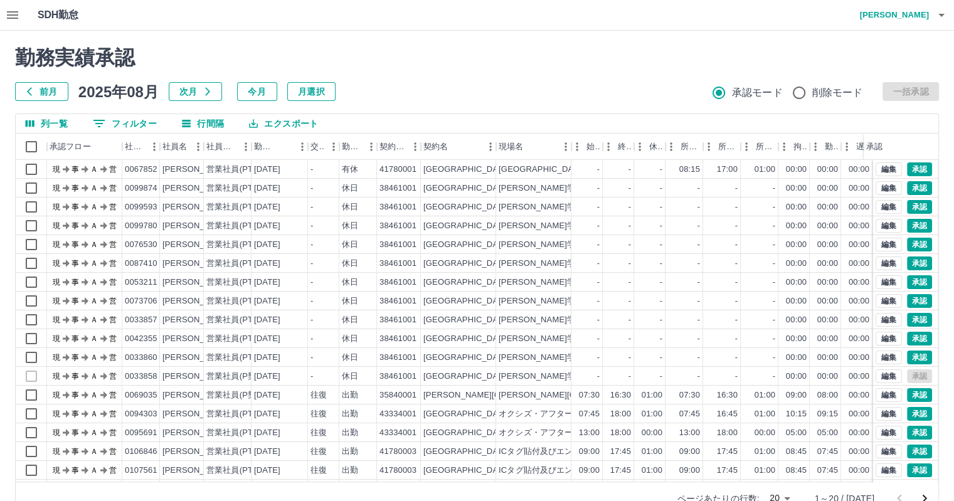  What do you see at coordinates (284, 147) in the screenshot?
I see `button: ソート` at bounding box center [284, 147].